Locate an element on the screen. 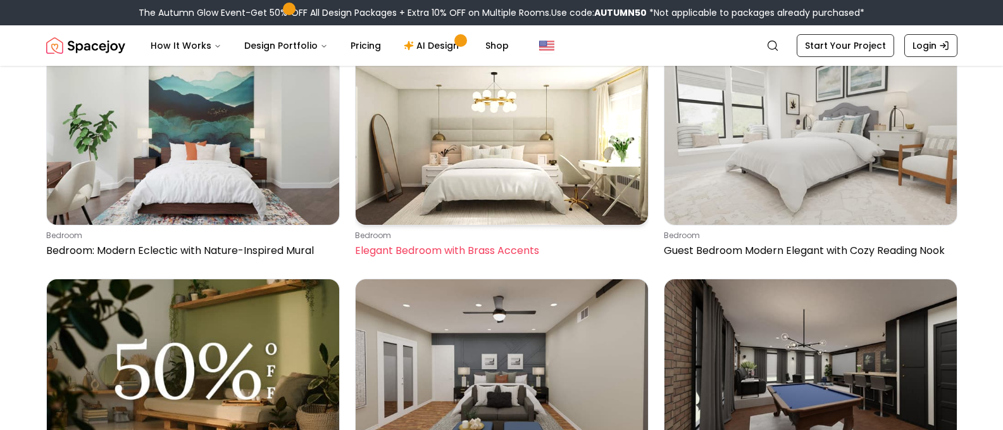 Image resolution: width=1003 pixels, height=430 pixels. nav: Main is located at coordinates (330, 46).